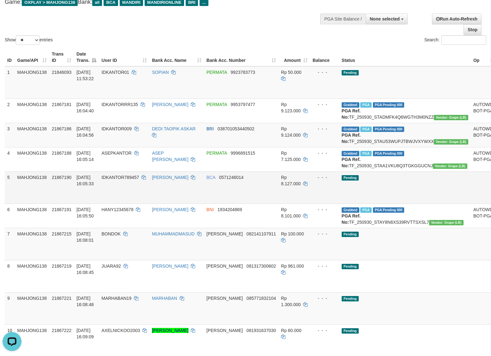 The image size is (491, 356). I want to click on td: 4, so click(10, 159).